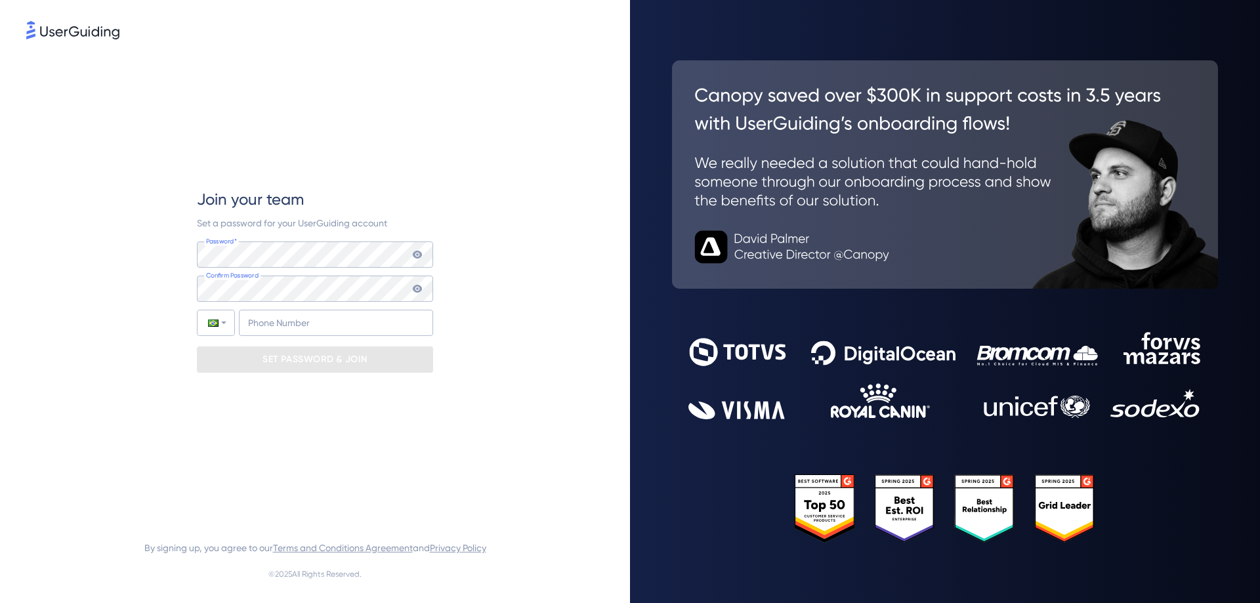 Image resolution: width=1260 pixels, height=603 pixels. Describe the element at coordinates (945, 375) in the screenshot. I see `img: 9302ce2ac39453076f5bc0f2f2ca889b.svg` at that location.